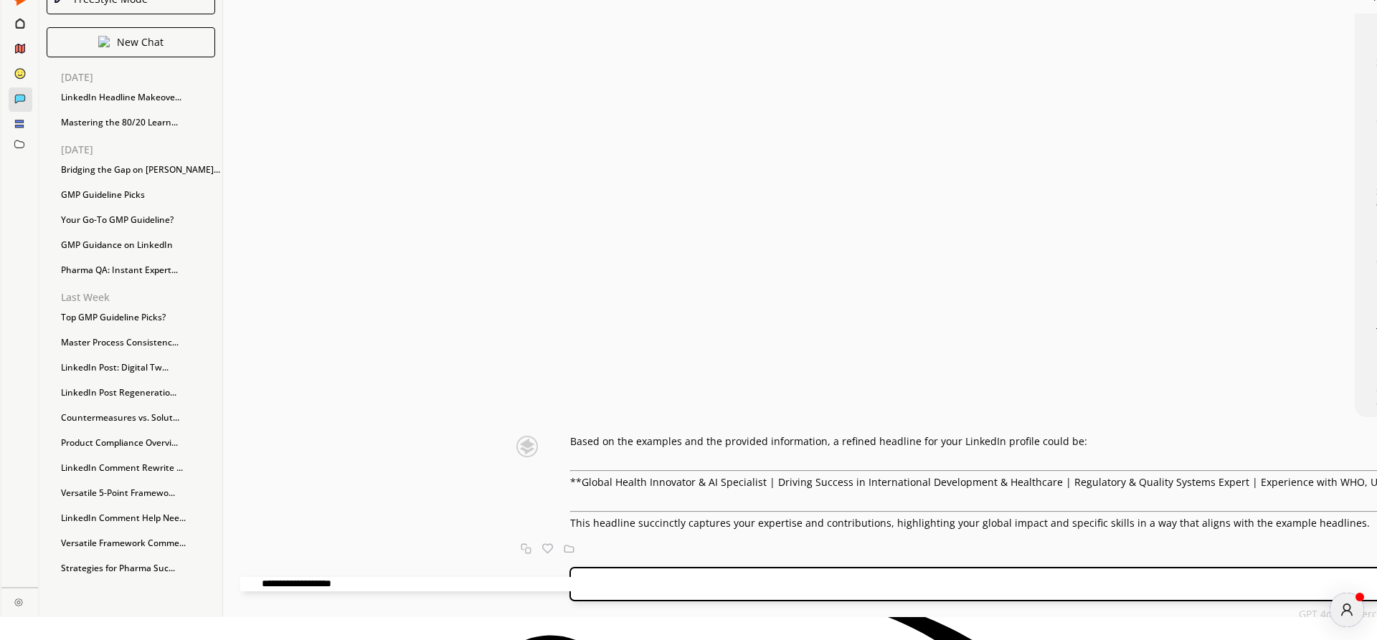 This screenshot has width=1377, height=640. What do you see at coordinates (547, 548) in the screenshot?
I see `img: Favorite` at bounding box center [547, 548].